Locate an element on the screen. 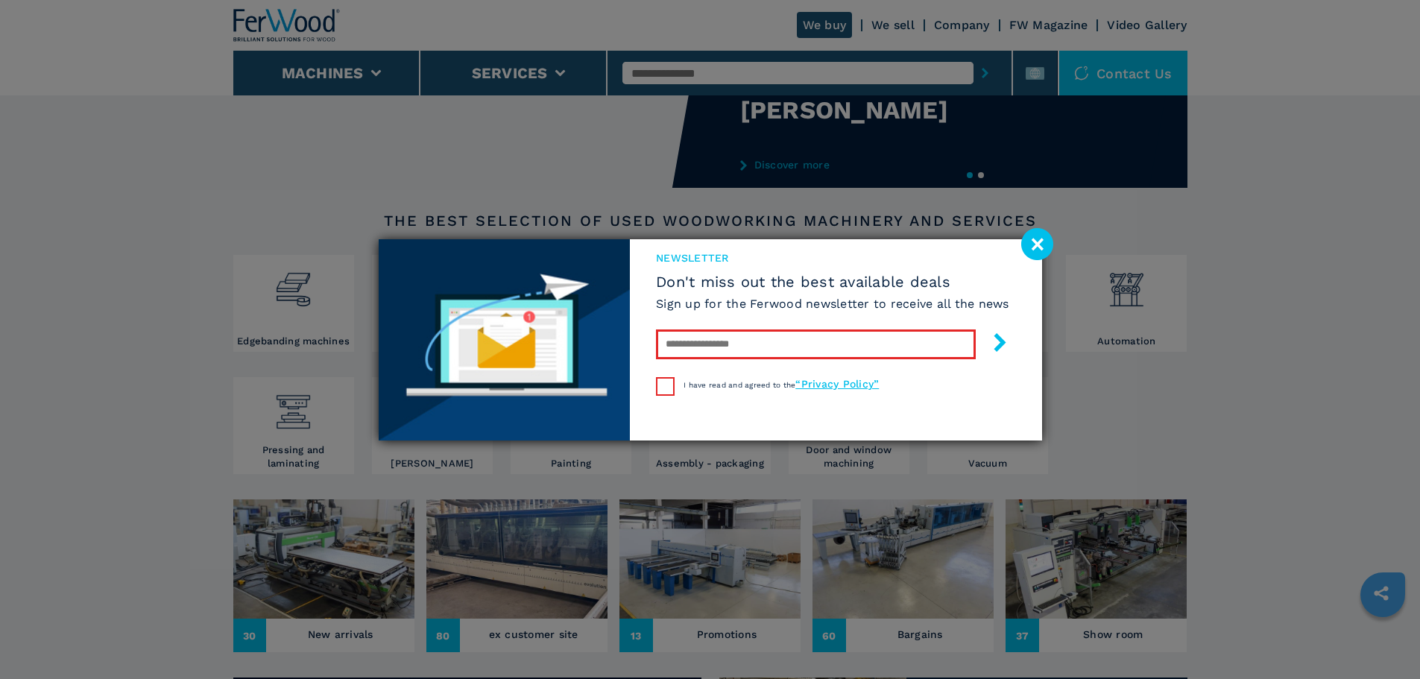  button: submit-button is located at coordinates (992, 344).